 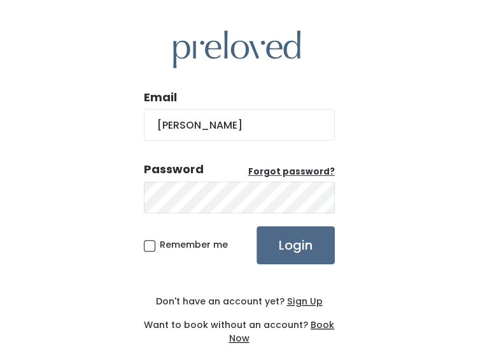 I want to click on u: Forgot password?, so click(x=291, y=171).